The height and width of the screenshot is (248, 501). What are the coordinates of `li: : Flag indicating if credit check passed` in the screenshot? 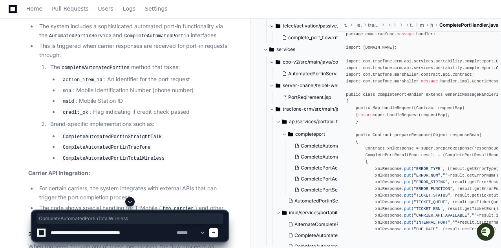 It's located at (143, 112).